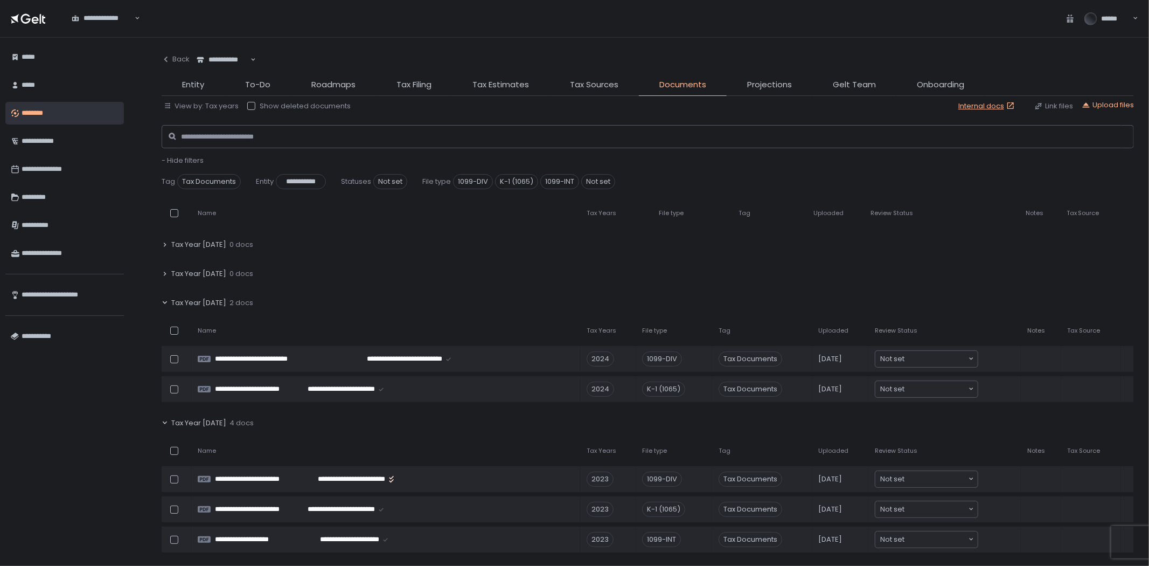  What do you see at coordinates (560, 182) in the screenshot?
I see `span: 1099-INT` at bounding box center [560, 182].